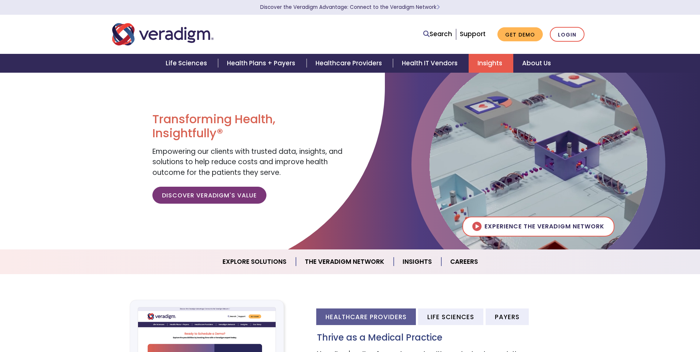 The width and height of the screenshot is (700, 352). I want to click on a: About Us, so click(536, 63).